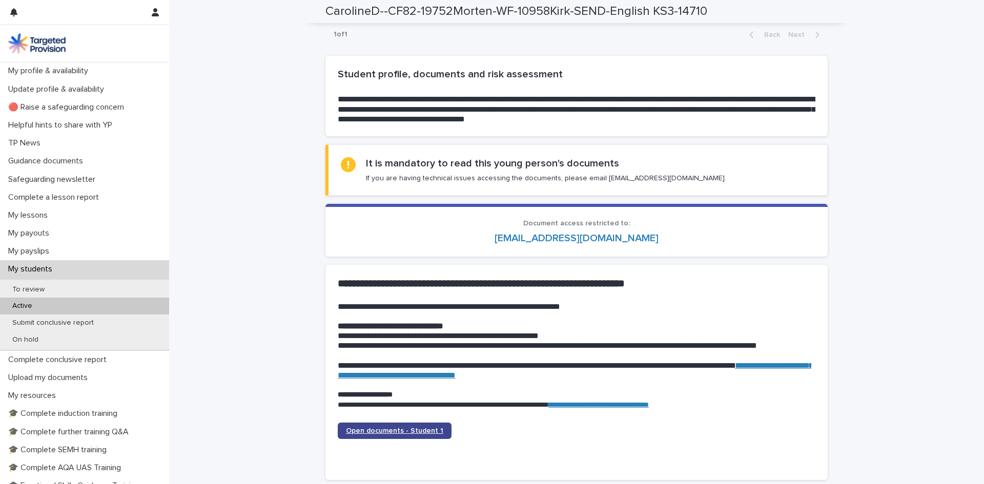 The width and height of the screenshot is (984, 484). What do you see at coordinates (59, 360) in the screenshot?
I see `p: Complete conclusive report` at bounding box center [59, 360].